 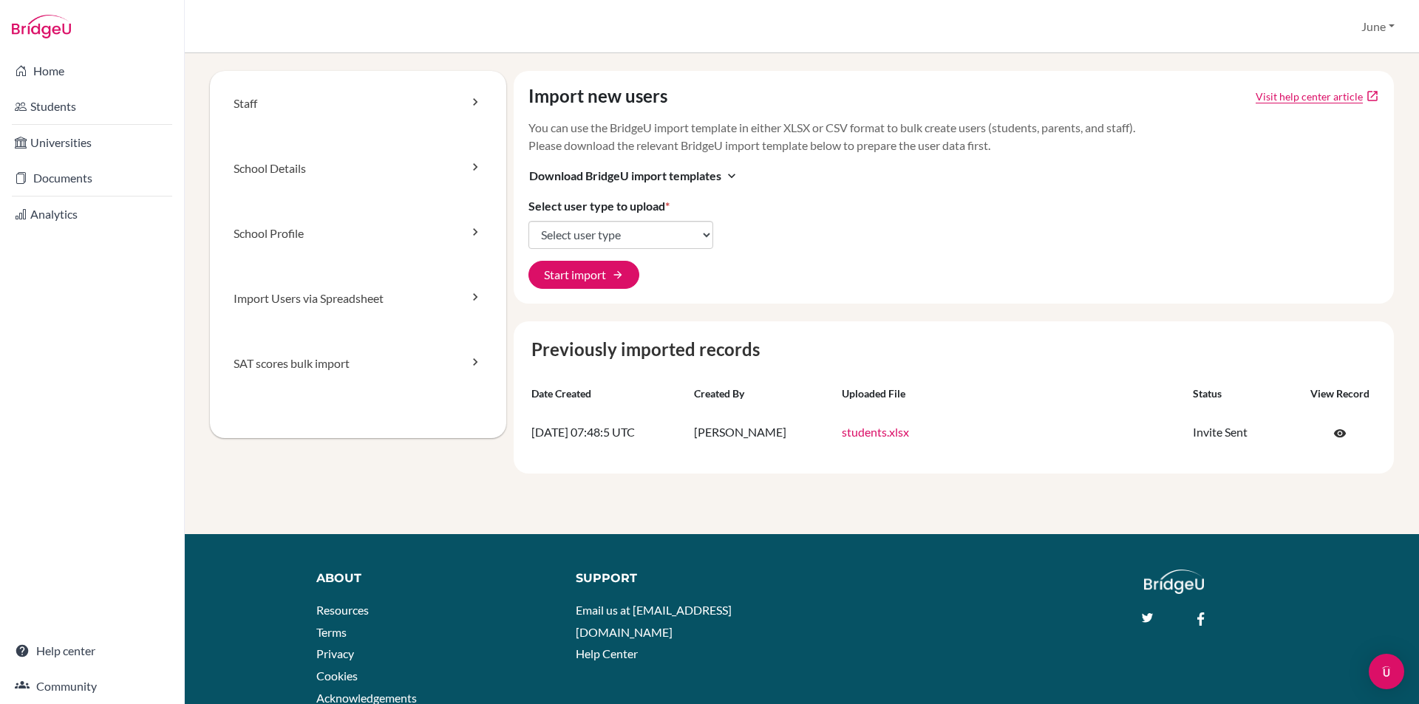 What do you see at coordinates (358, 169) in the screenshot?
I see `a: School Details` at bounding box center [358, 169].